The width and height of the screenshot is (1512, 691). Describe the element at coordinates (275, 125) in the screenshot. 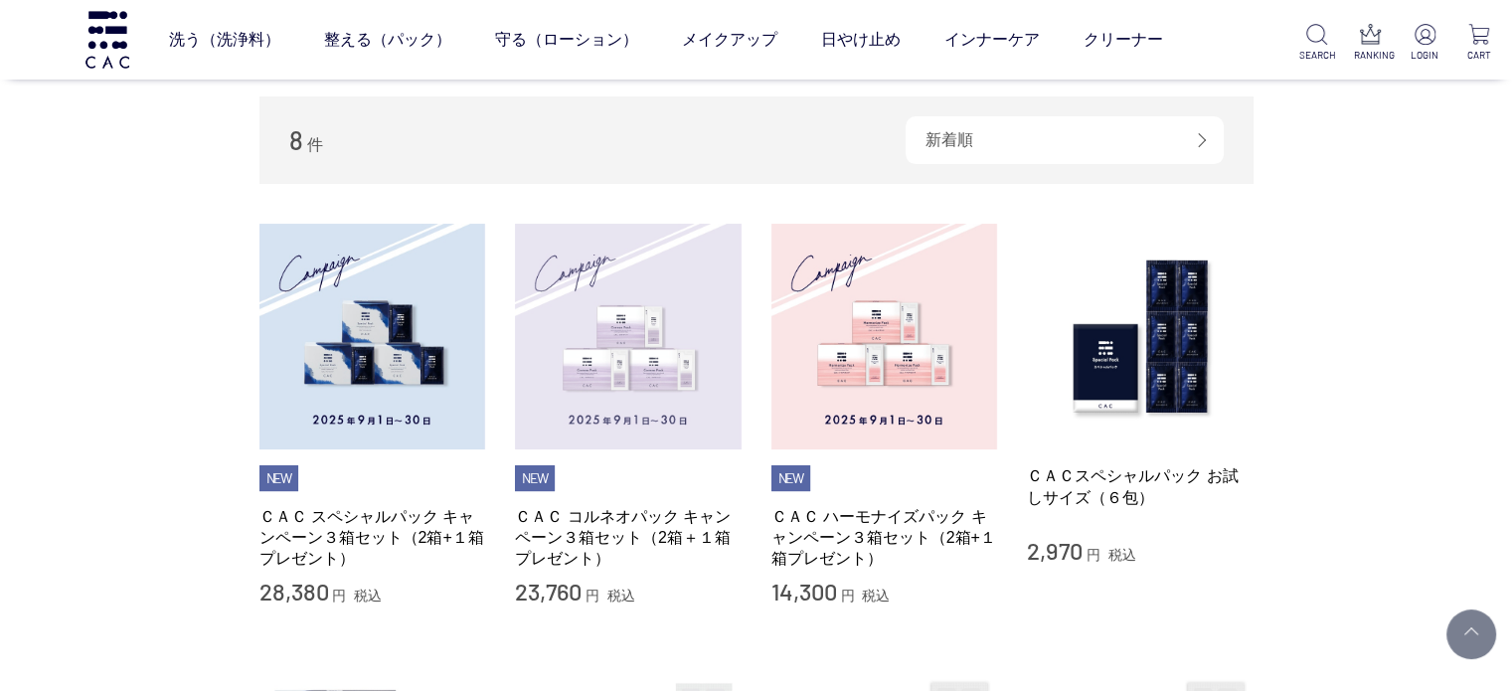

I see `div: キーワード流入` at that location.